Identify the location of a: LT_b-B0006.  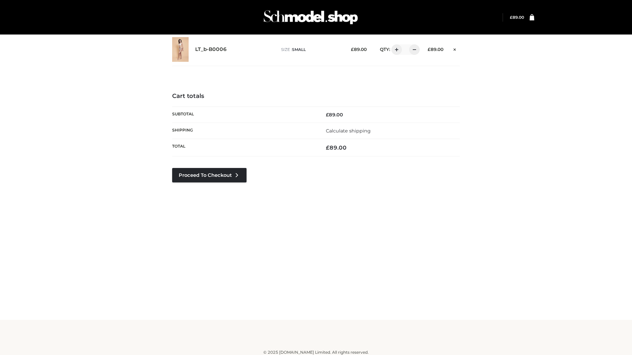
(211, 49).